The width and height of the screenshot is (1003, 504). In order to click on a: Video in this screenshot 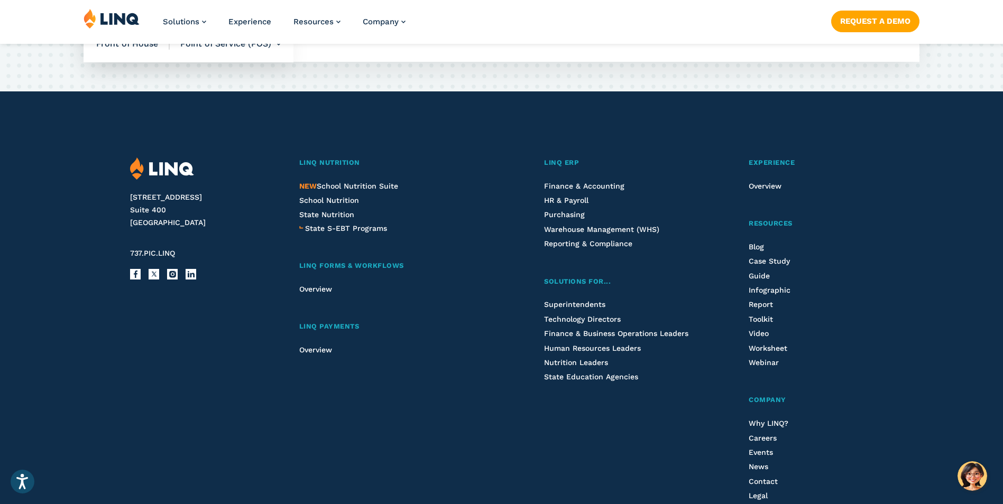, I will do `click(758, 333)`.